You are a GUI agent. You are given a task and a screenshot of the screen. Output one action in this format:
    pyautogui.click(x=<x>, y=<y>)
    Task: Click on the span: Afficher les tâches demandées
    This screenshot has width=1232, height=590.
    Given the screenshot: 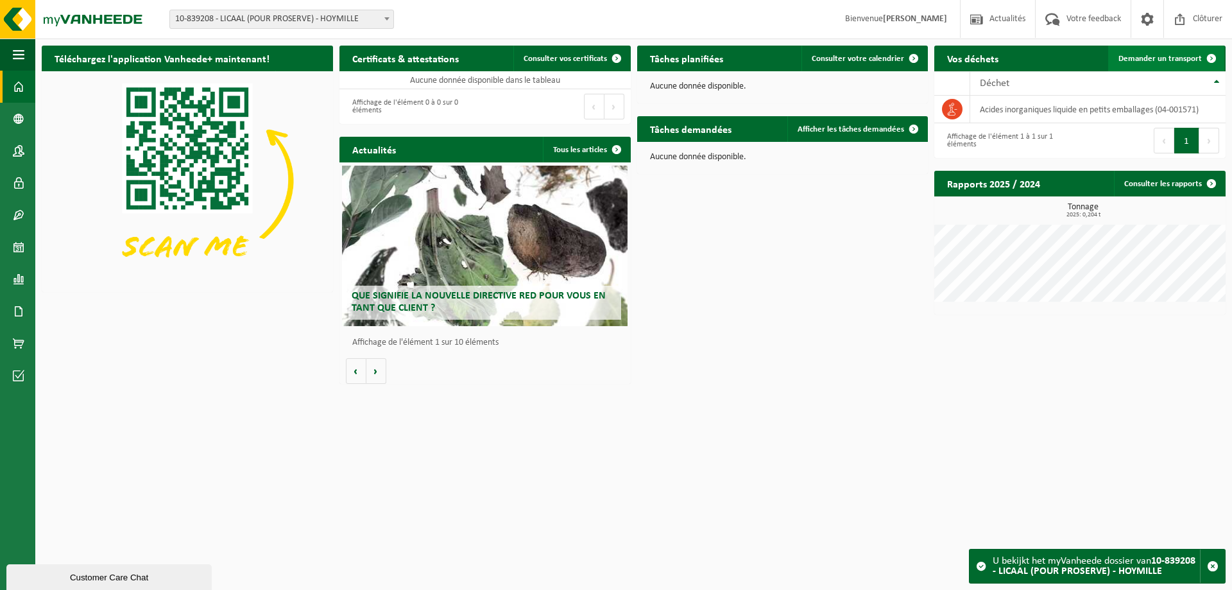 What is the action you would take?
    pyautogui.click(x=851, y=129)
    